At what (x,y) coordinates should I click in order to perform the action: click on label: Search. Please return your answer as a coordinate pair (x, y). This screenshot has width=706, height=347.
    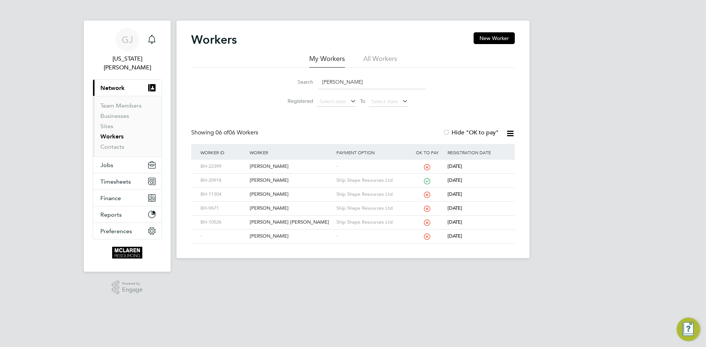
    Looking at the image, I should click on (297, 82).